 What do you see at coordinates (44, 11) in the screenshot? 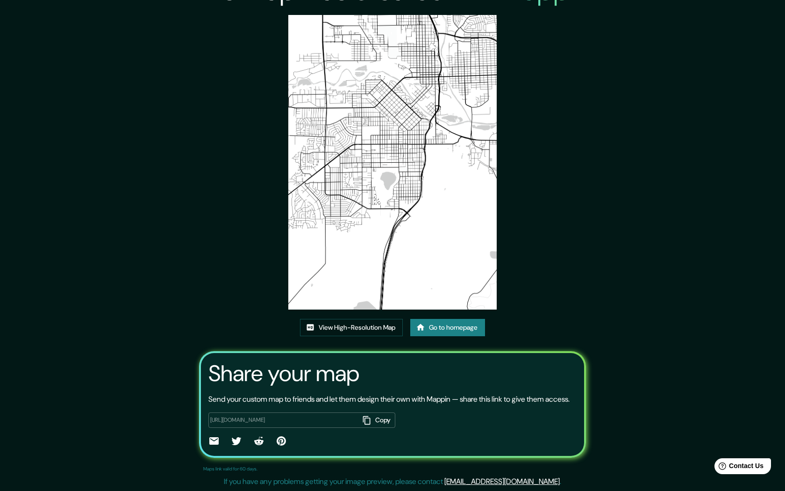
I see `span: Contact Us` at bounding box center [44, 11].